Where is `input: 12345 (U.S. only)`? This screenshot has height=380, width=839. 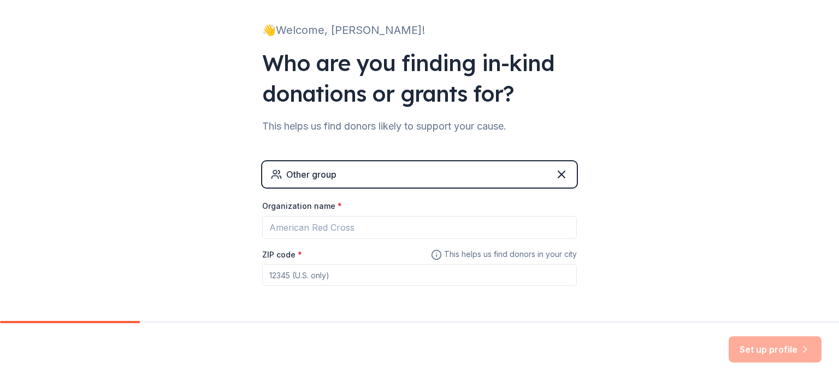
input: 12345 (U.S. only) is located at coordinates (419, 275).